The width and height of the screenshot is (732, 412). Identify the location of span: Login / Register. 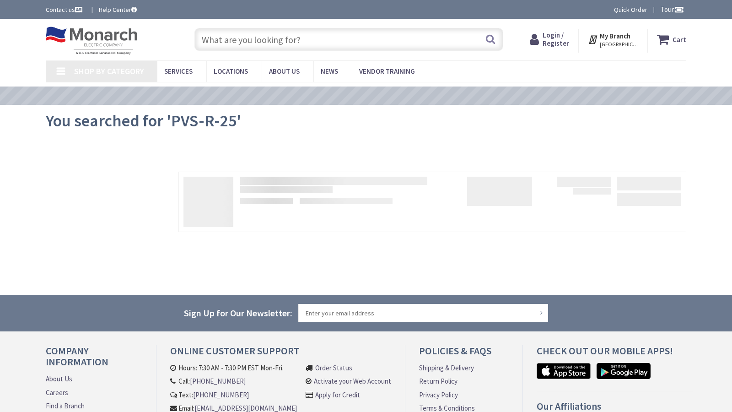
(556, 39).